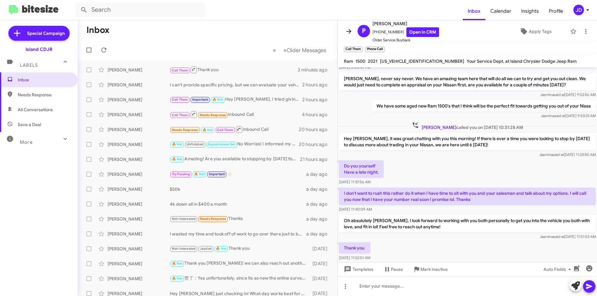 Image resolution: width=597 pixels, height=296 pixels. Describe the element at coordinates (474, 11) in the screenshot. I see `a: Inbox` at that location.